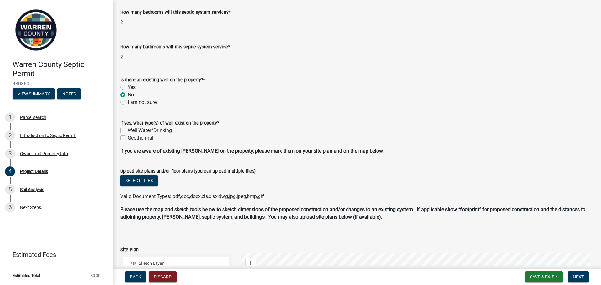 Image resolution: width=601 pixels, height=285 pixels. What do you see at coordinates (182, 263) in the screenshot?
I see `span: Sketch Layer` at bounding box center [182, 263].